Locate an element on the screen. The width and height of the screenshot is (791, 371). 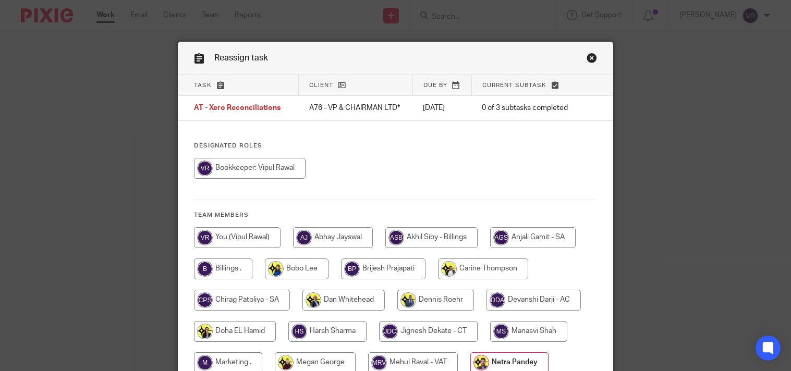
a: Close this dialog window is located at coordinates (592, 59).